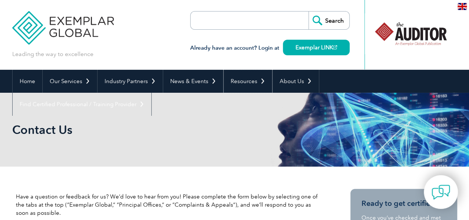 The height and width of the screenshot is (220, 469). What do you see at coordinates (155, 129) in the screenshot?
I see `h1: Contact Us` at bounding box center [155, 129].